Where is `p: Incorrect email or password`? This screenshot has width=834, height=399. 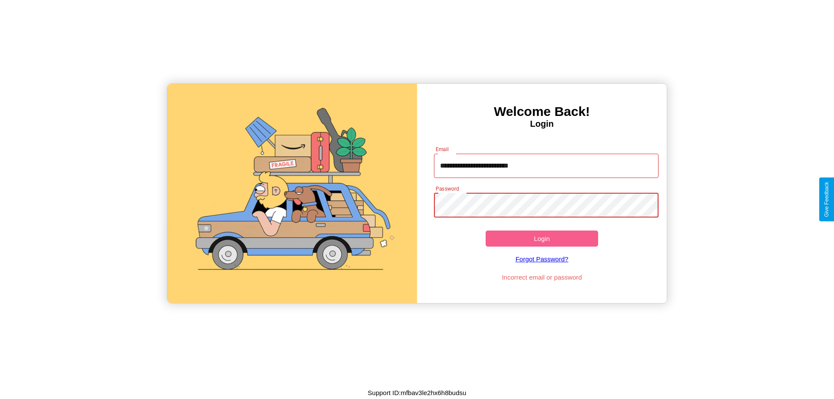
p: Incorrect email or password is located at coordinates (542, 277).